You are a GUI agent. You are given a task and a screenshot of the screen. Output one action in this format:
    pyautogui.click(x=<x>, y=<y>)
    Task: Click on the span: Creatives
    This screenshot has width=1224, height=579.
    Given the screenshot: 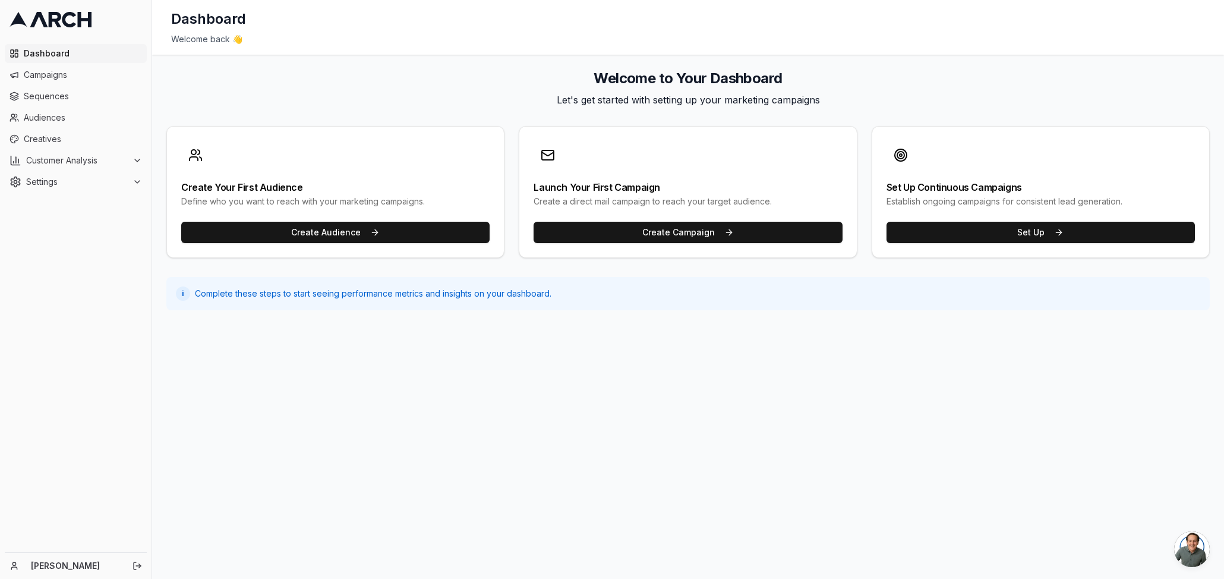 What is the action you would take?
    pyautogui.click(x=83, y=139)
    